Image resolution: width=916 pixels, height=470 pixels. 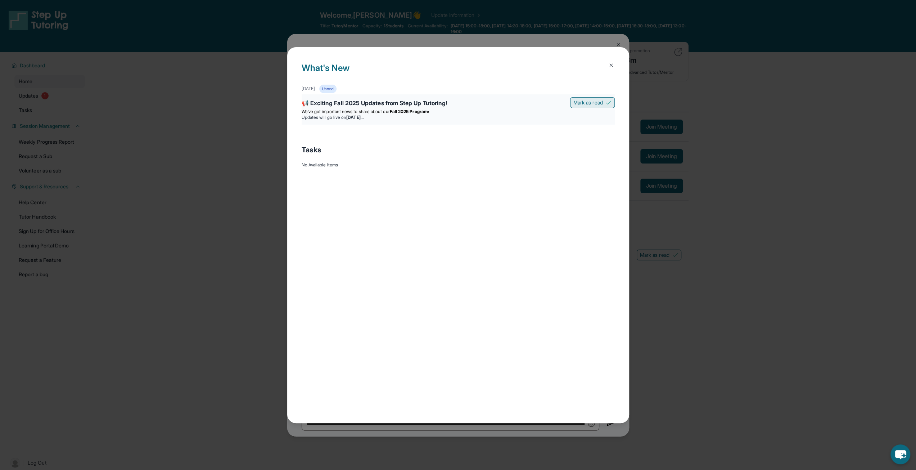 I want to click on img: Mark as read, so click(x=609, y=103).